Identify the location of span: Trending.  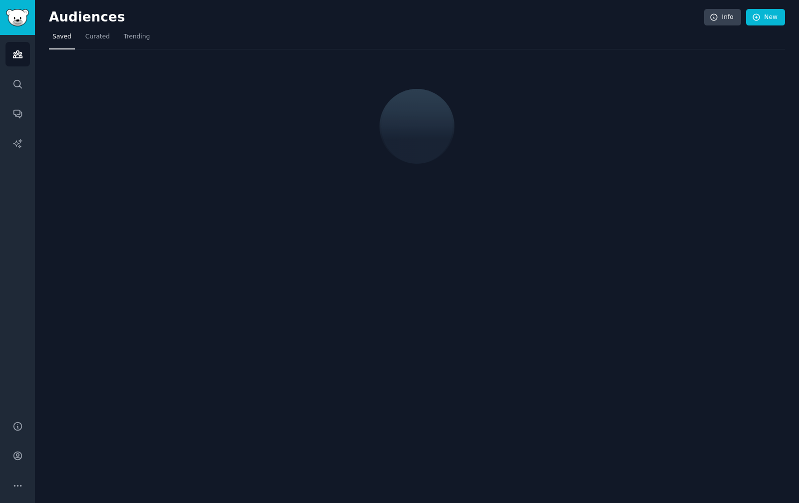
(137, 37).